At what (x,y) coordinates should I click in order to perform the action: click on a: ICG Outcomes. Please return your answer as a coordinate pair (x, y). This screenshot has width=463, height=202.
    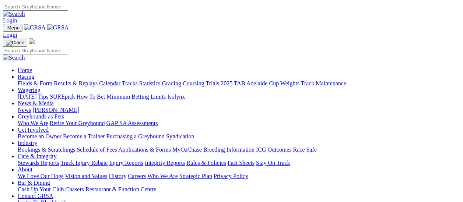
    Looking at the image, I should click on (274, 150).